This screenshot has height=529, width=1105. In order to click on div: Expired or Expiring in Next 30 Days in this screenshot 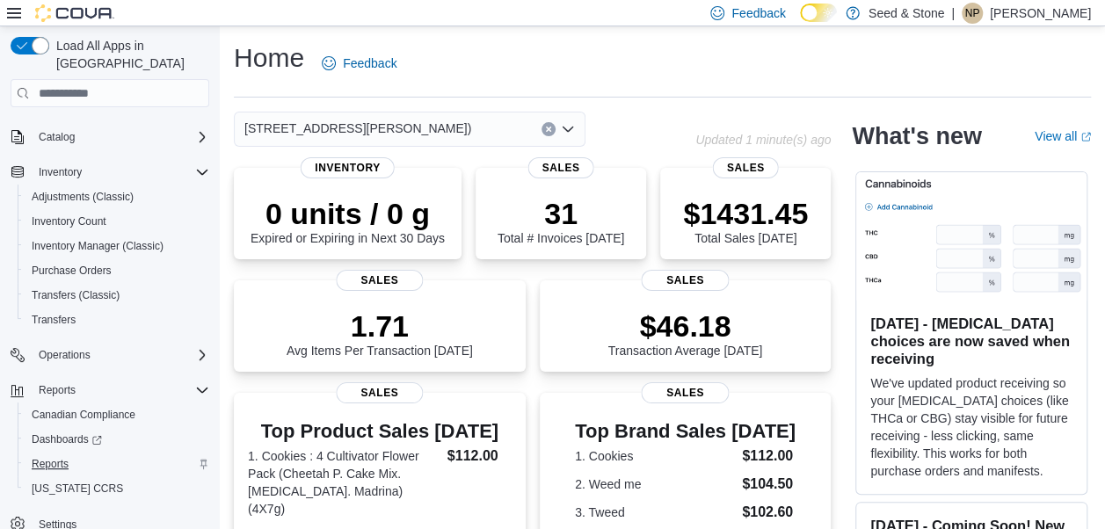, I will do `click(347, 221)`.